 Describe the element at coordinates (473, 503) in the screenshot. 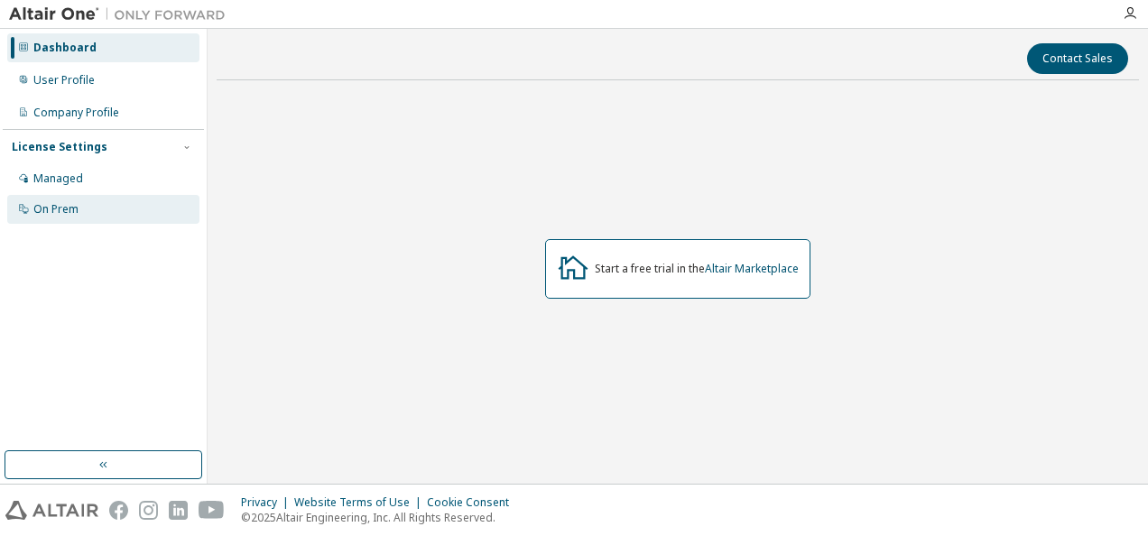

I see `div: Cookie Consent` at that location.